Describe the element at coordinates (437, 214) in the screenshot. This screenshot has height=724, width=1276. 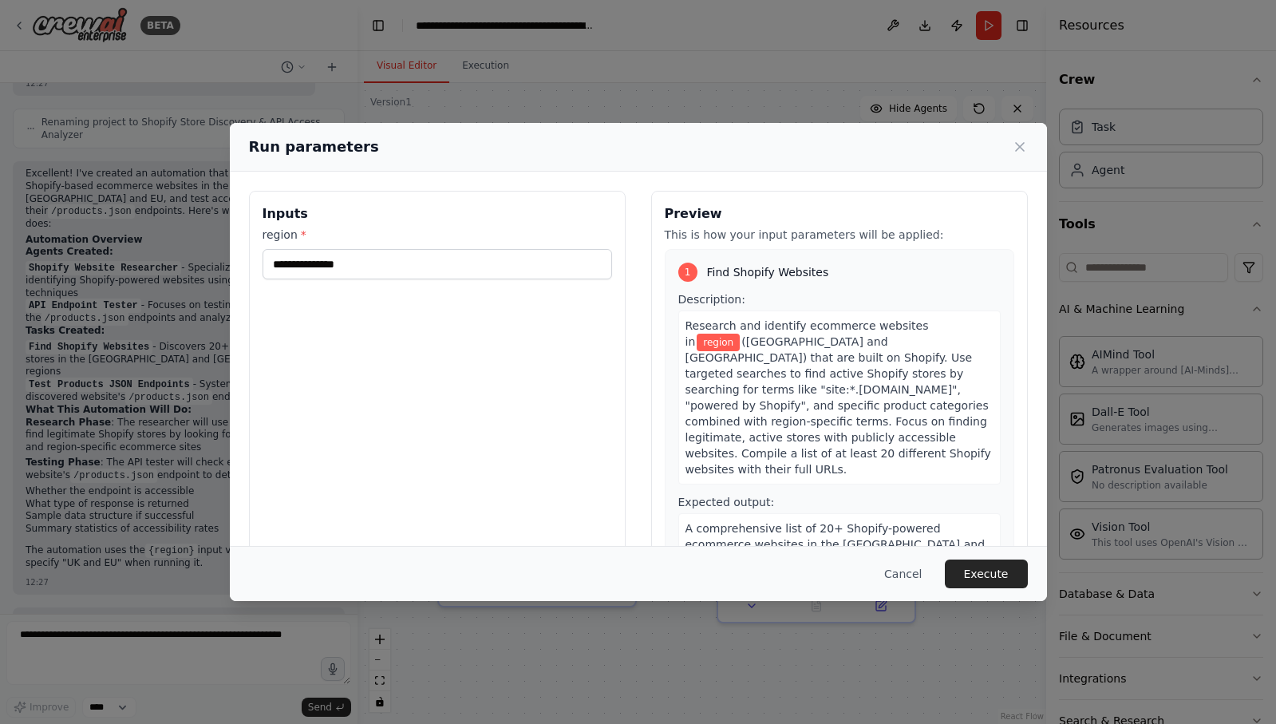
I see `h3: Inputs` at that location.